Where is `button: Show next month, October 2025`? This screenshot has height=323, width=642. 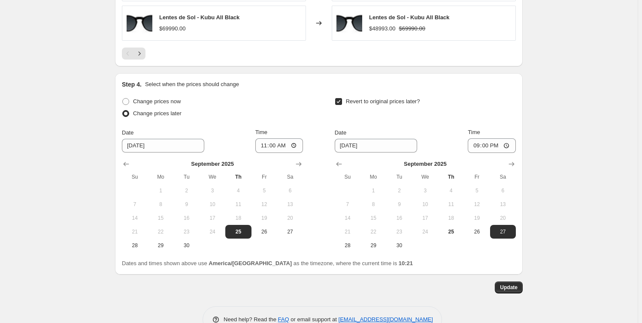 button: Show next month, October 2025 is located at coordinates (299, 164).